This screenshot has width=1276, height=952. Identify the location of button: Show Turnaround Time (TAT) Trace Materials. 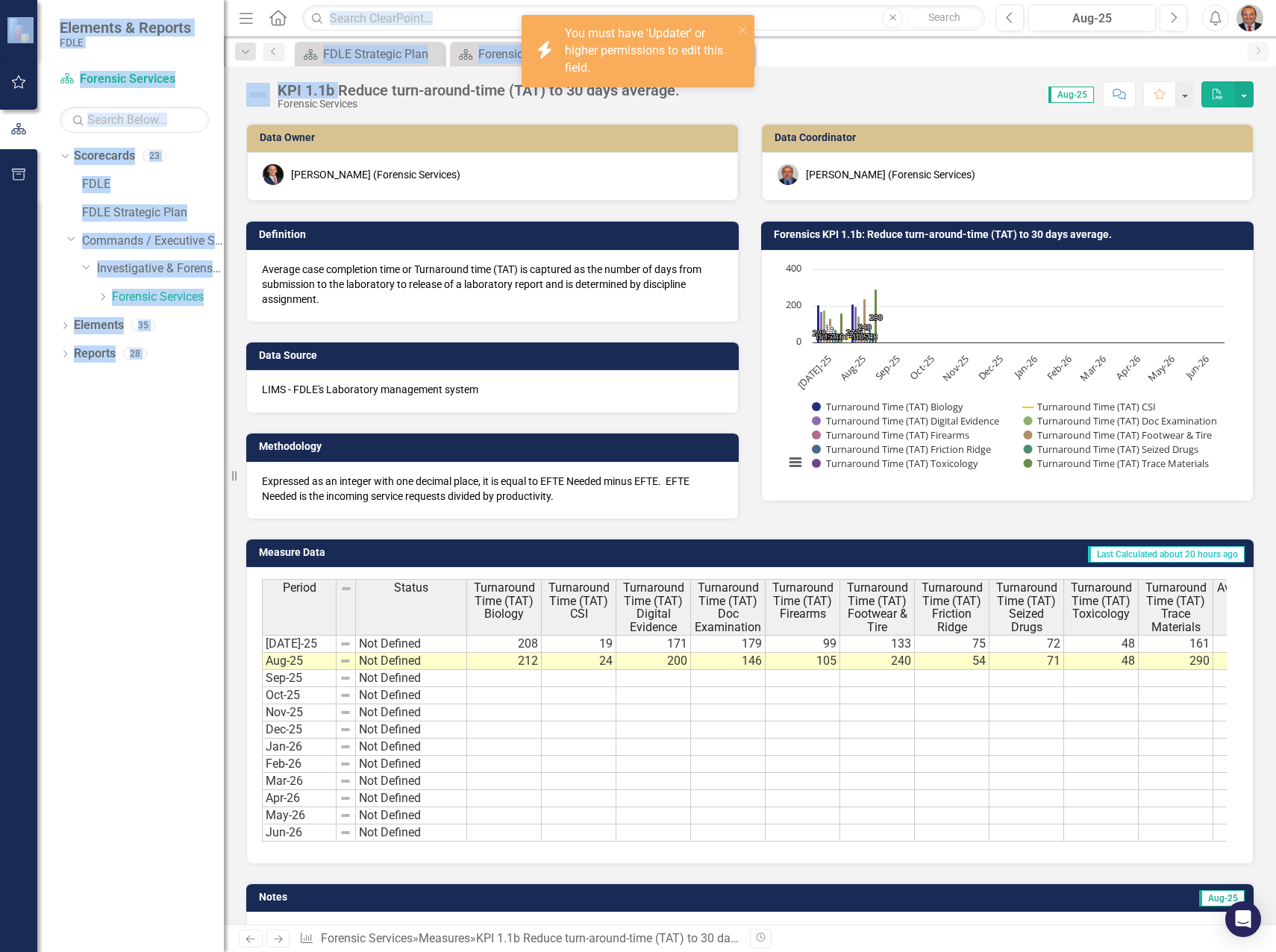
(1117, 464).